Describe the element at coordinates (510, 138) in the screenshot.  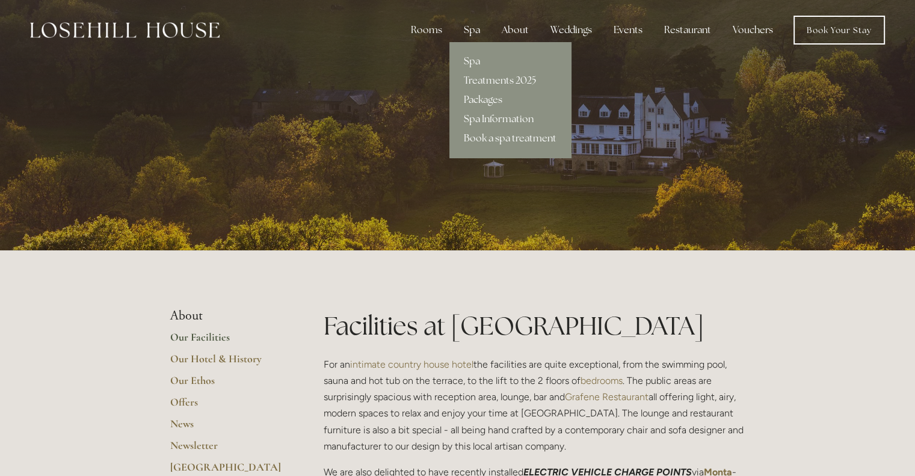
I see `a: Book a spa treatment` at that location.